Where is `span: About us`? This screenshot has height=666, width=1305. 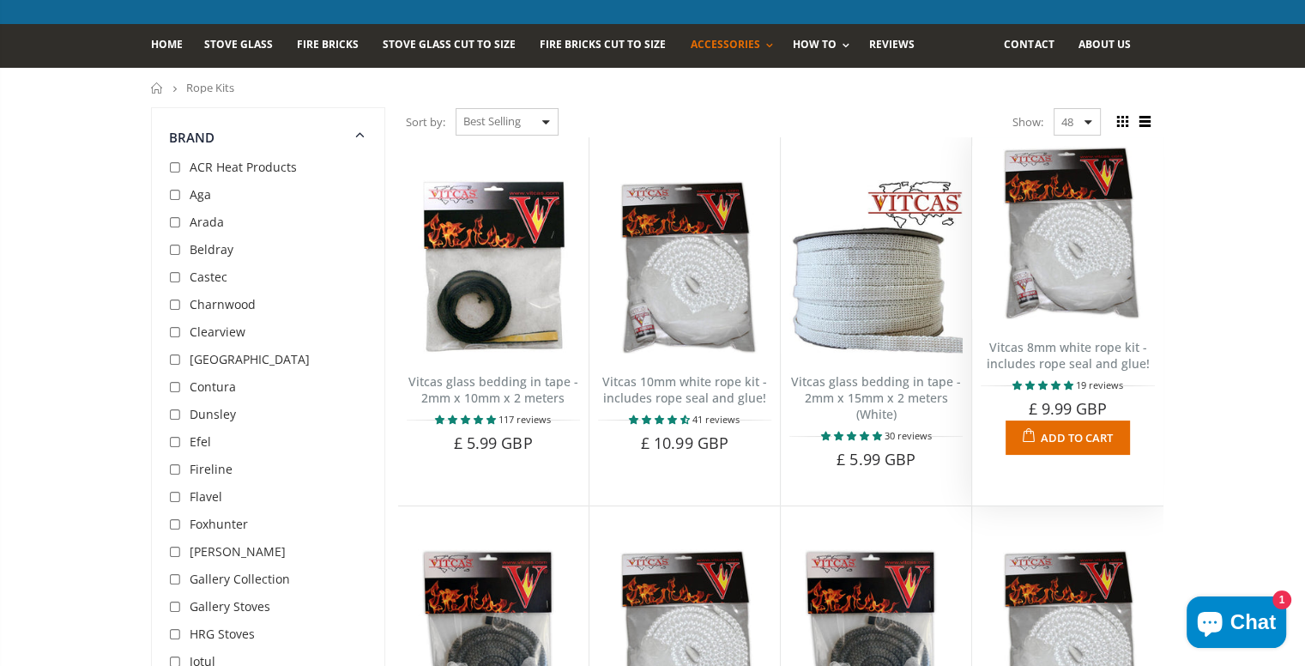
span: About us is located at coordinates (1103, 44).